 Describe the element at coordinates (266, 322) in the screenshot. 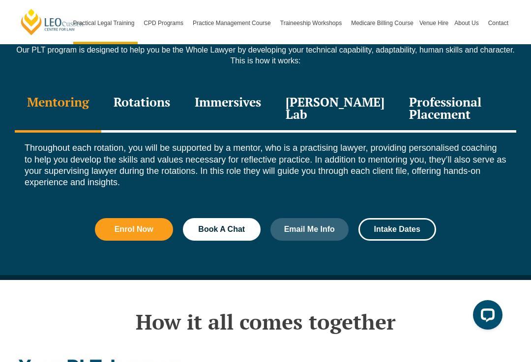

I see `h2: How it all comes together` at that location.